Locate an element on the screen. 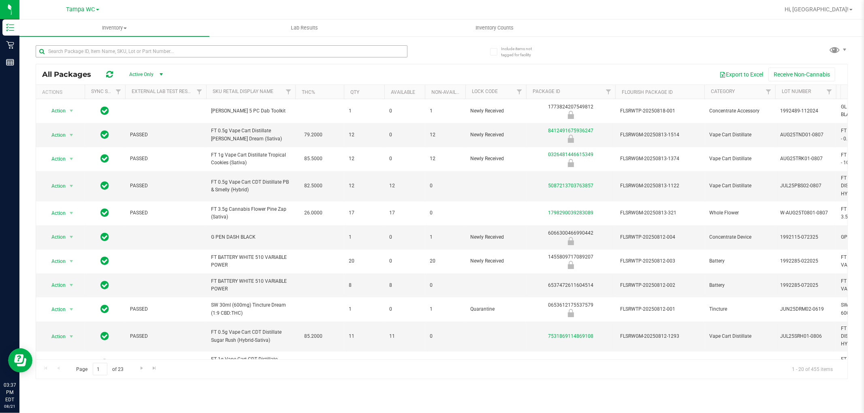 The image size is (864, 413). div: Quarantine is located at coordinates (570, 313).